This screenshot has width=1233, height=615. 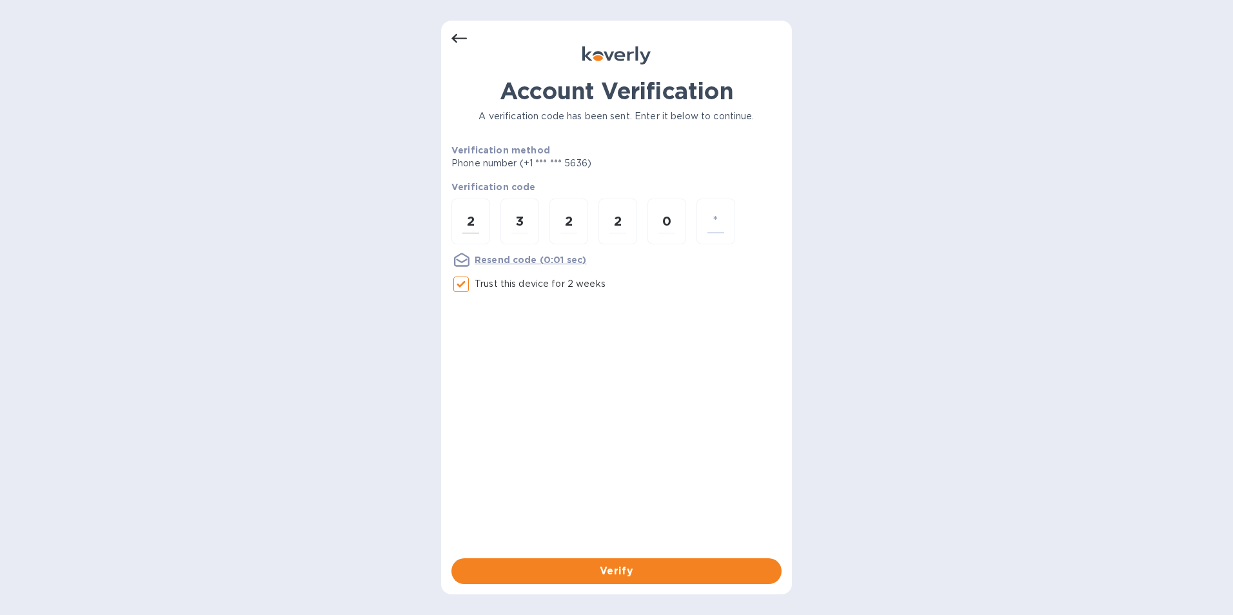 What do you see at coordinates (540, 284) in the screenshot?
I see `p: Trust this device for 2 weeks` at bounding box center [540, 284].